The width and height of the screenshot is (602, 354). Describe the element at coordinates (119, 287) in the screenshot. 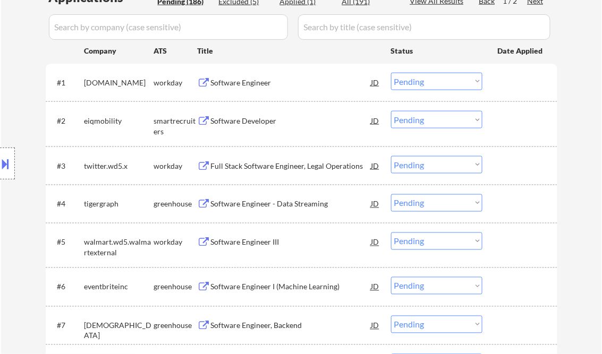

I see `div: eventbriteinc` at that location.